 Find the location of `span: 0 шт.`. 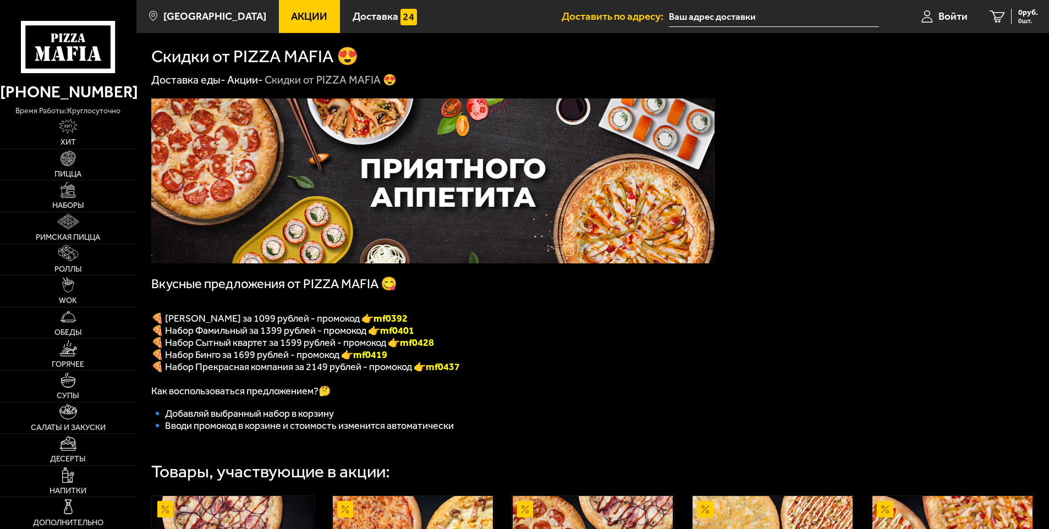

span: 0 шт. is located at coordinates (1028, 21).